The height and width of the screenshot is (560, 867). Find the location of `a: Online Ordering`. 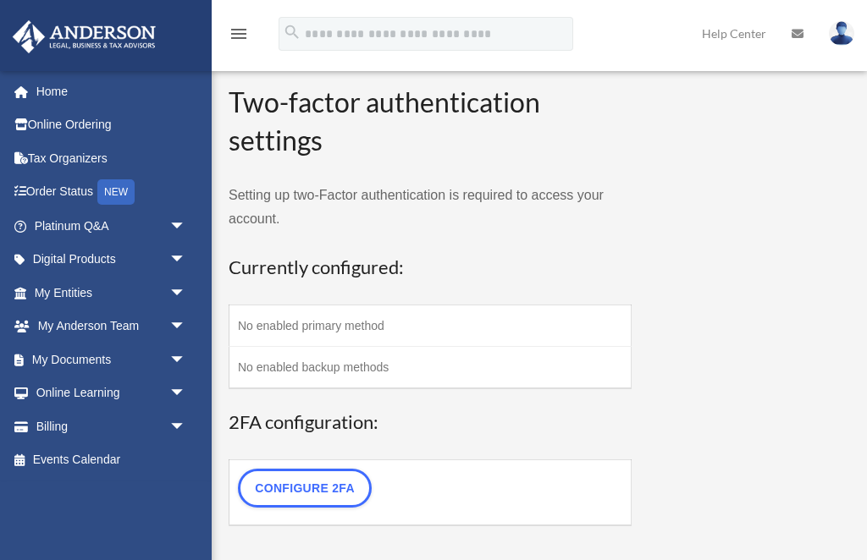

a: Online Ordering is located at coordinates (112, 125).